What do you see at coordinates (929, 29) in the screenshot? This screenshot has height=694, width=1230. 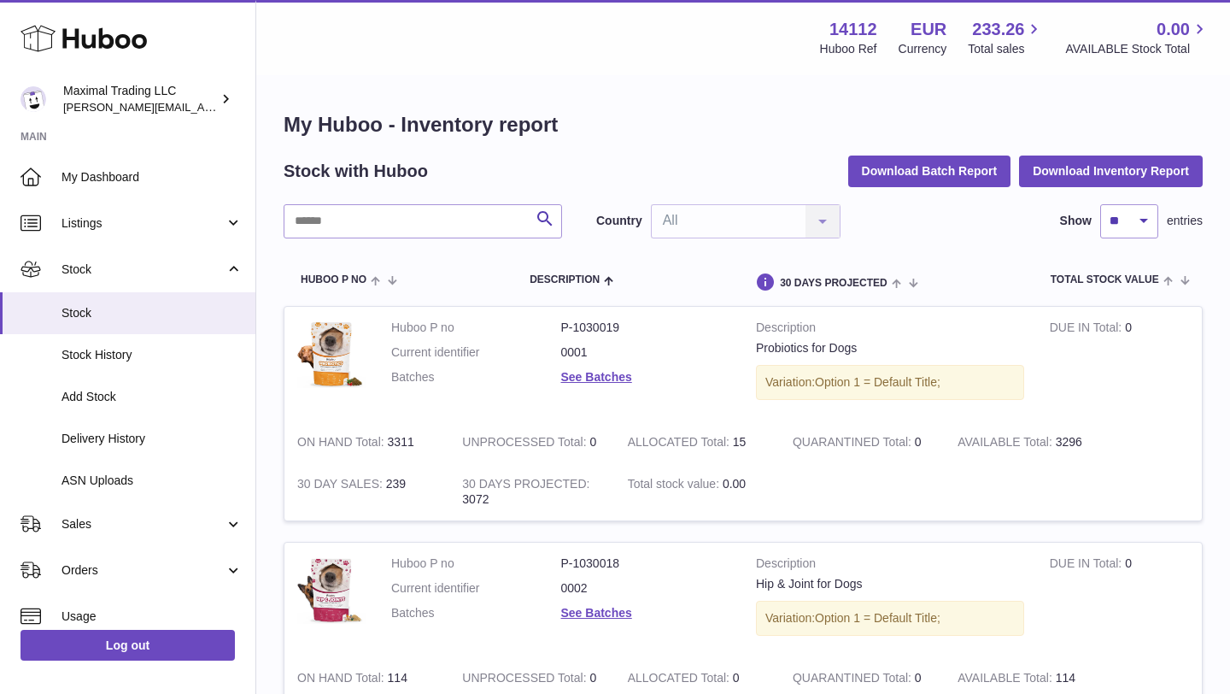 I see `strong: EUR` at bounding box center [929, 29].